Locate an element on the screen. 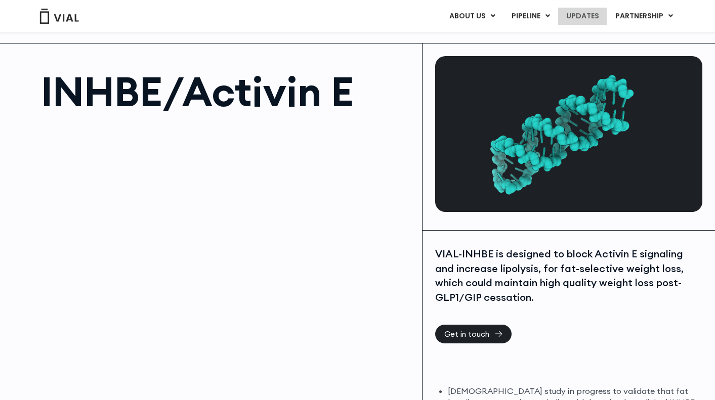 The width and height of the screenshot is (715, 400). h1: INHBE/Activin E is located at coordinates (226, 92).